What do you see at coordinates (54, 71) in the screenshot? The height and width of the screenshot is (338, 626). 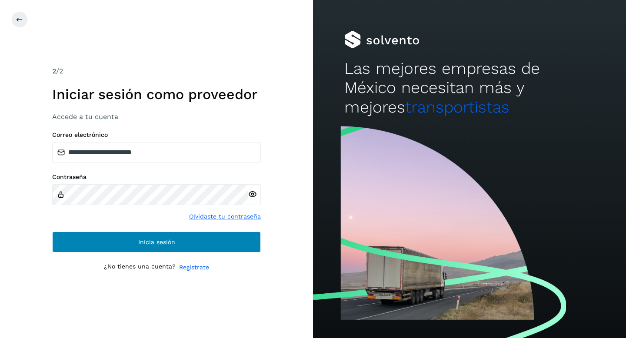 I see `span: 2` at bounding box center [54, 71].